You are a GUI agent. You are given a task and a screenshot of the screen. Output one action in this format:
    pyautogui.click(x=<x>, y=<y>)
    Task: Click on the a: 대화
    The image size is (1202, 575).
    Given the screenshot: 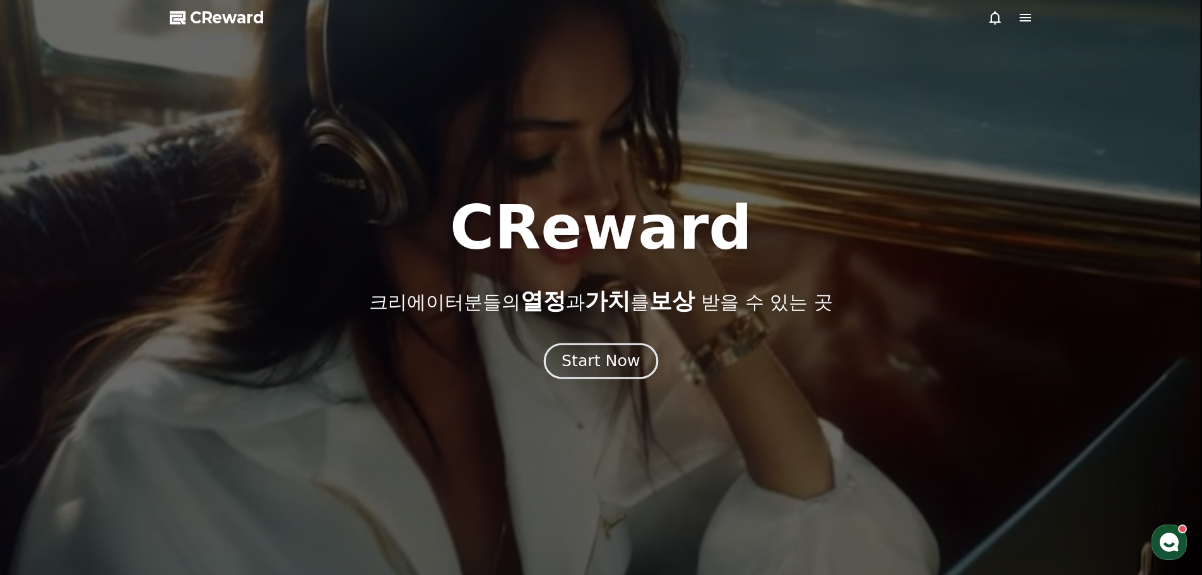 What is the action you would take?
    pyautogui.click(x=123, y=416)
    